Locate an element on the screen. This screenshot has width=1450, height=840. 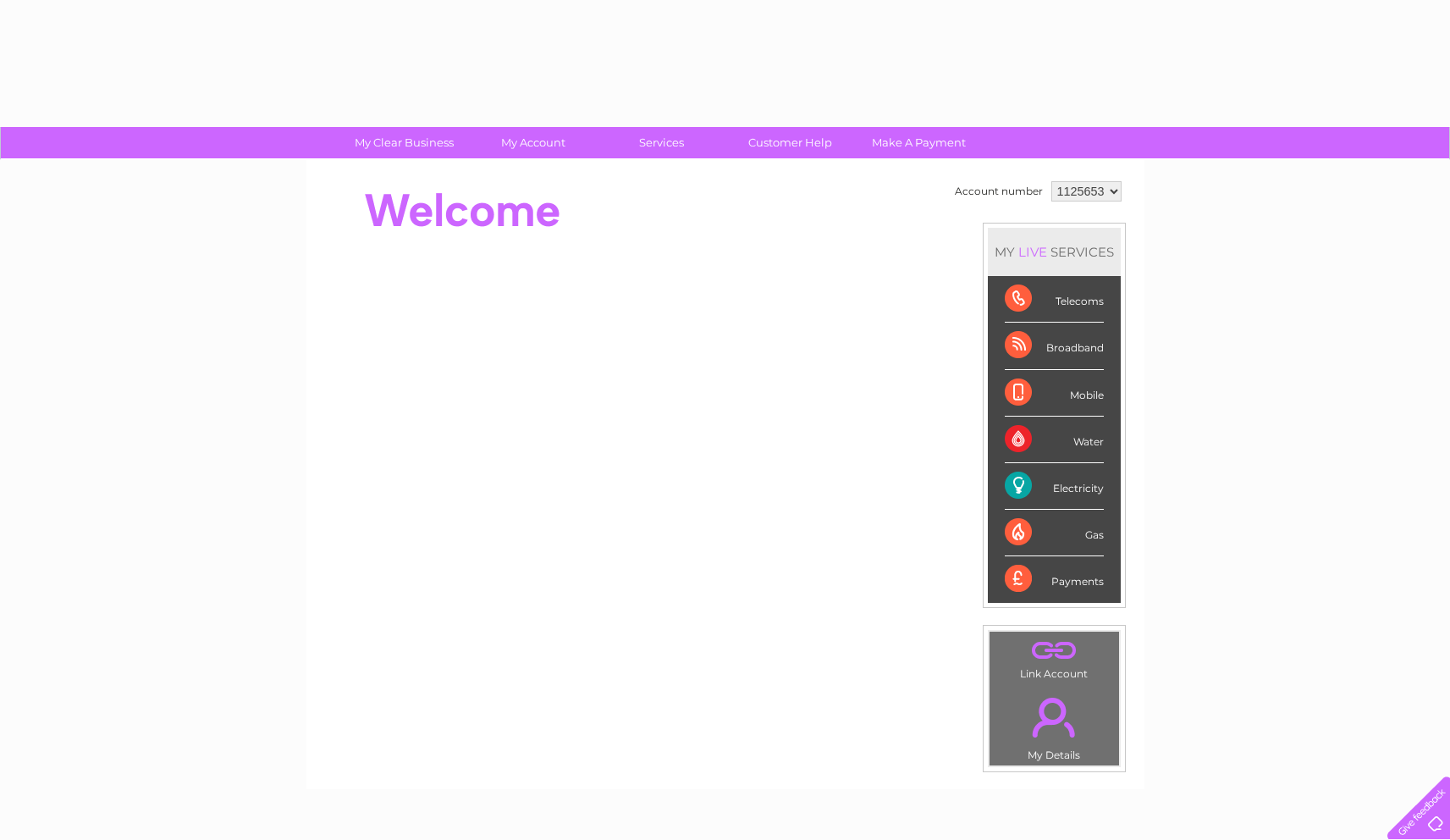
div: Electricity is located at coordinates (1054, 486).